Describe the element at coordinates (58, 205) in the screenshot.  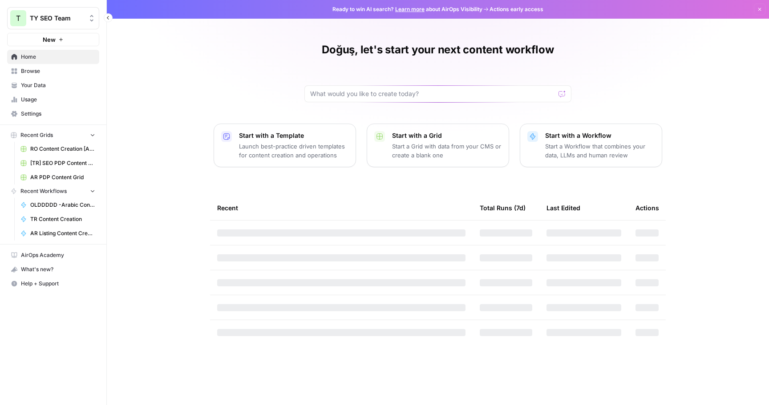
I see `a: OLDDDDD -Arabic Content Creation` at that location.